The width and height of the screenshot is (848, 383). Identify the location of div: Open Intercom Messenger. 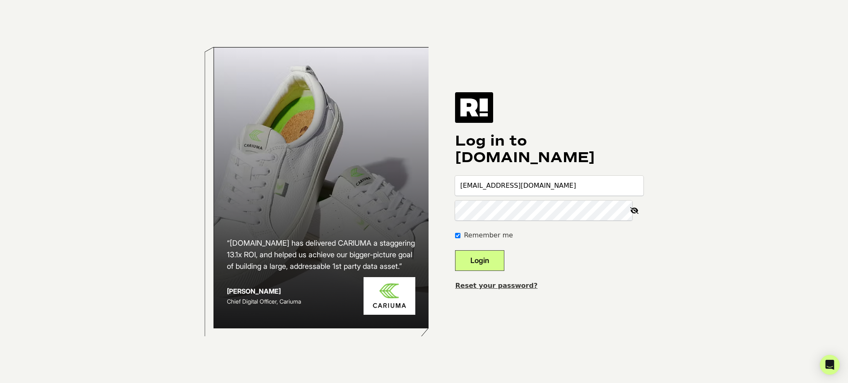
(830, 365).